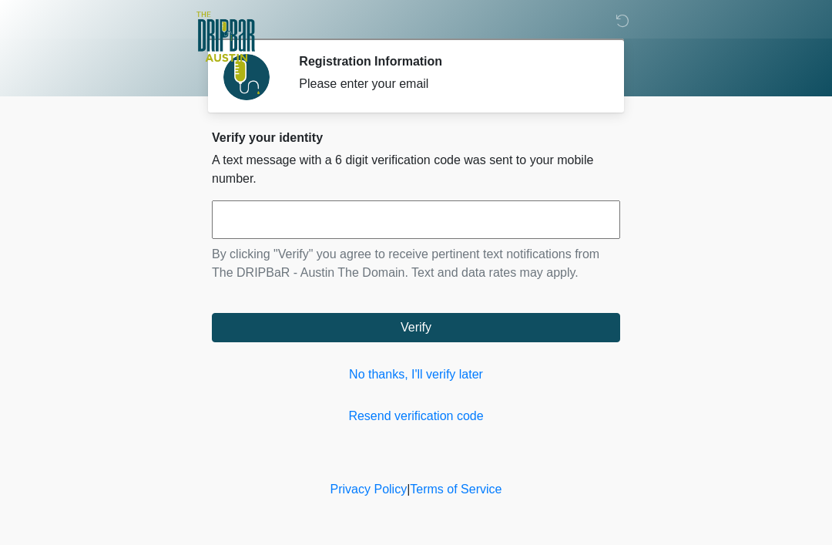 Image resolution: width=832 pixels, height=545 pixels. I want to click on div: Please enter your email, so click(448, 84).